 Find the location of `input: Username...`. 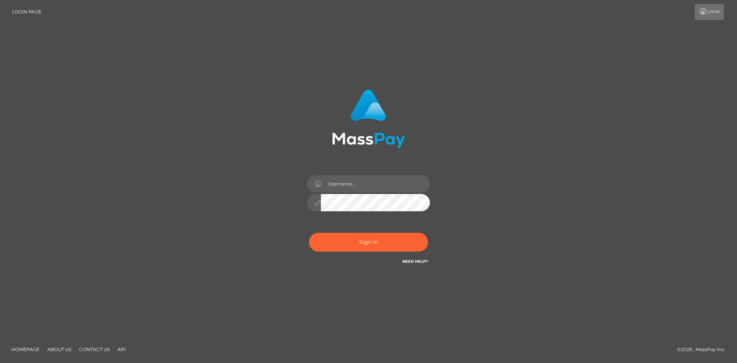

input: Username... is located at coordinates (375, 183).